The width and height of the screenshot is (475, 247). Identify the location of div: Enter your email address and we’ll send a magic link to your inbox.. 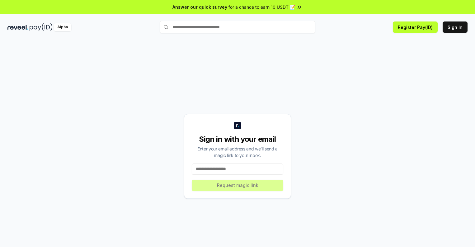
(237, 152).